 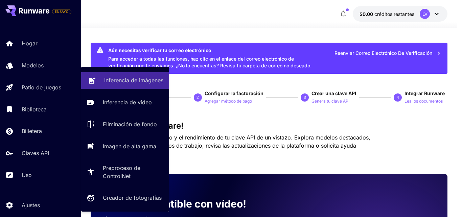 I want to click on font: 2, so click(x=197, y=97).